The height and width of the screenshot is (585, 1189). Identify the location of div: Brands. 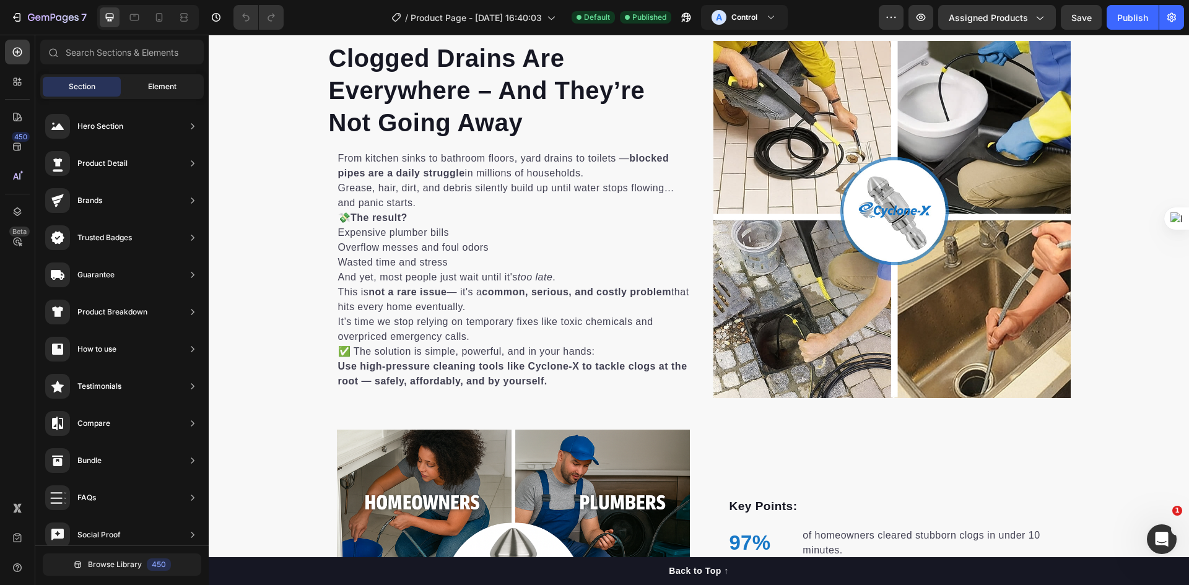
(90, 201).